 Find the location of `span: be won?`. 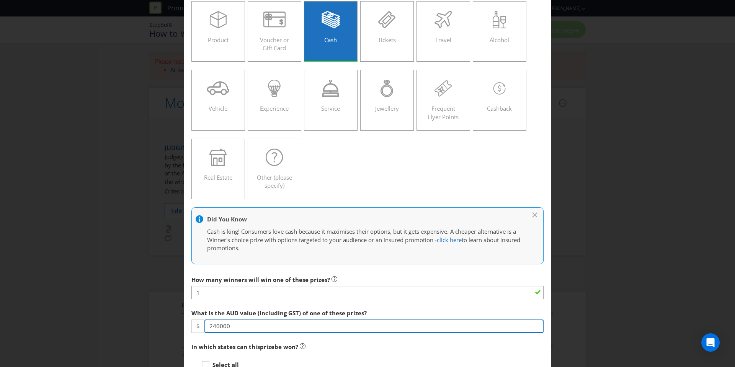

span: be won? is located at coordinates (286, 347).